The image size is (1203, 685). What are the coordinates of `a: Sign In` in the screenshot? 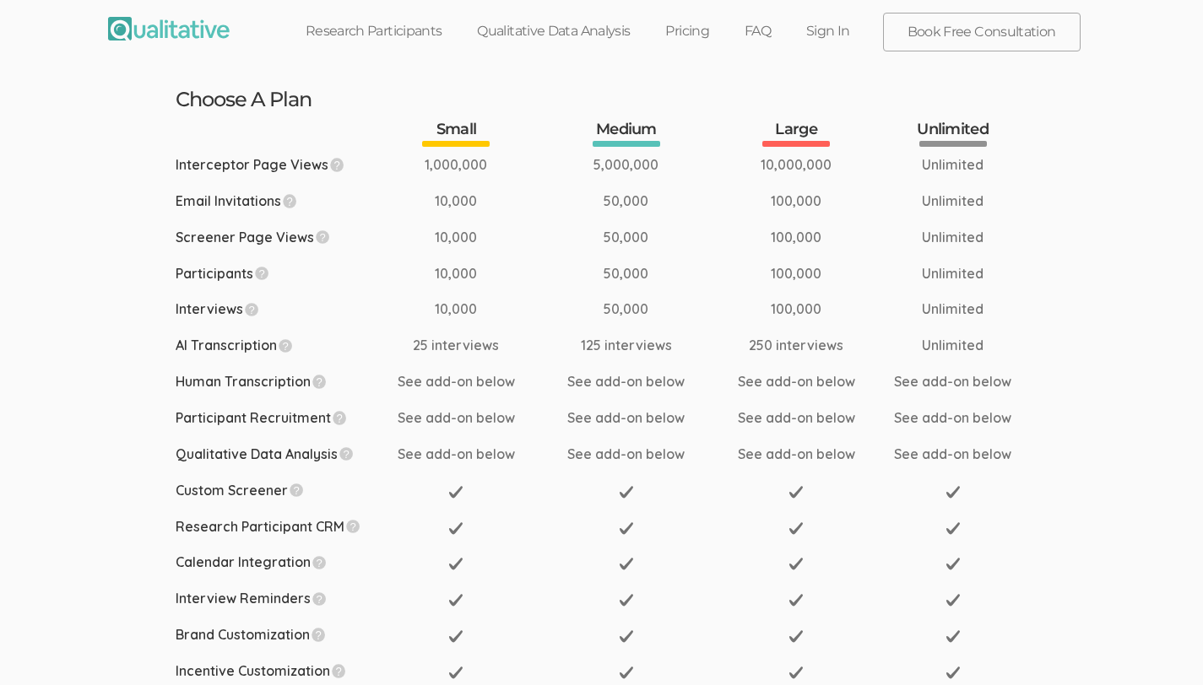 It's located at (828, 31).